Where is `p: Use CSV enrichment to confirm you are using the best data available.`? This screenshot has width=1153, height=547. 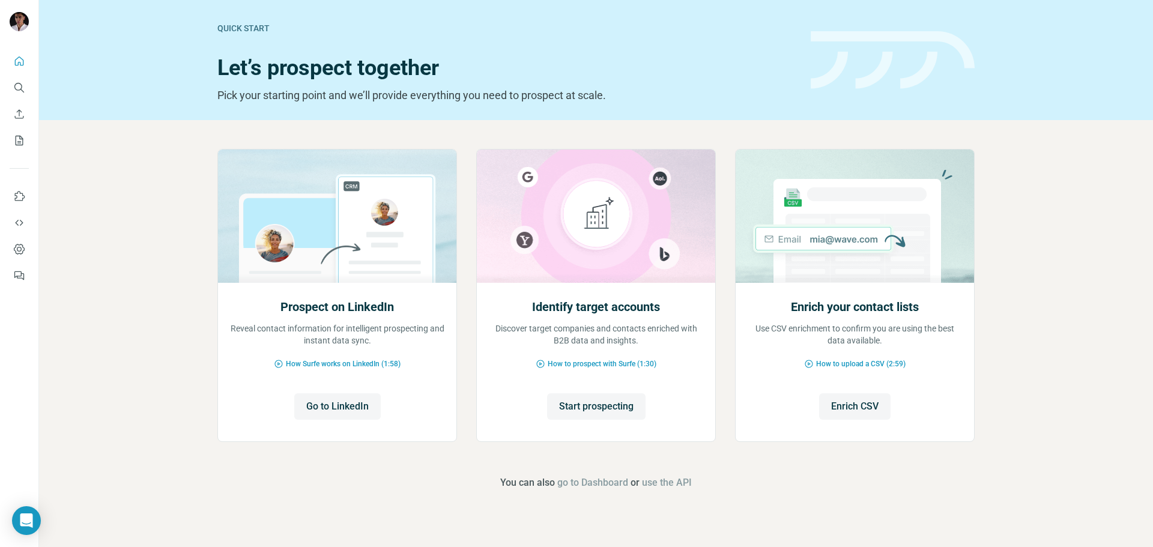 p: Use CSV enrichment to confirm you are using the best data available. is located at coordinates (855, 335).